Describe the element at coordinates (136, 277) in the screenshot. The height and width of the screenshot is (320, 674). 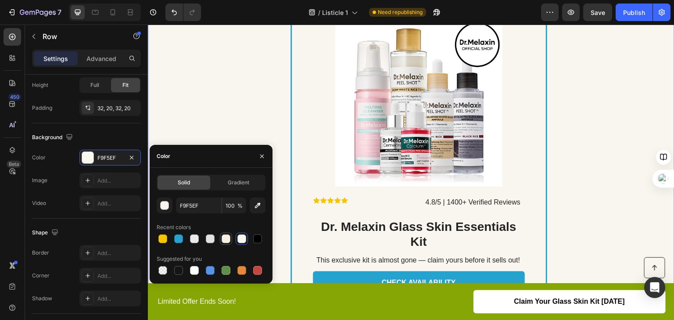
I see `p: Limited Offer Ends Soon!` at that location.